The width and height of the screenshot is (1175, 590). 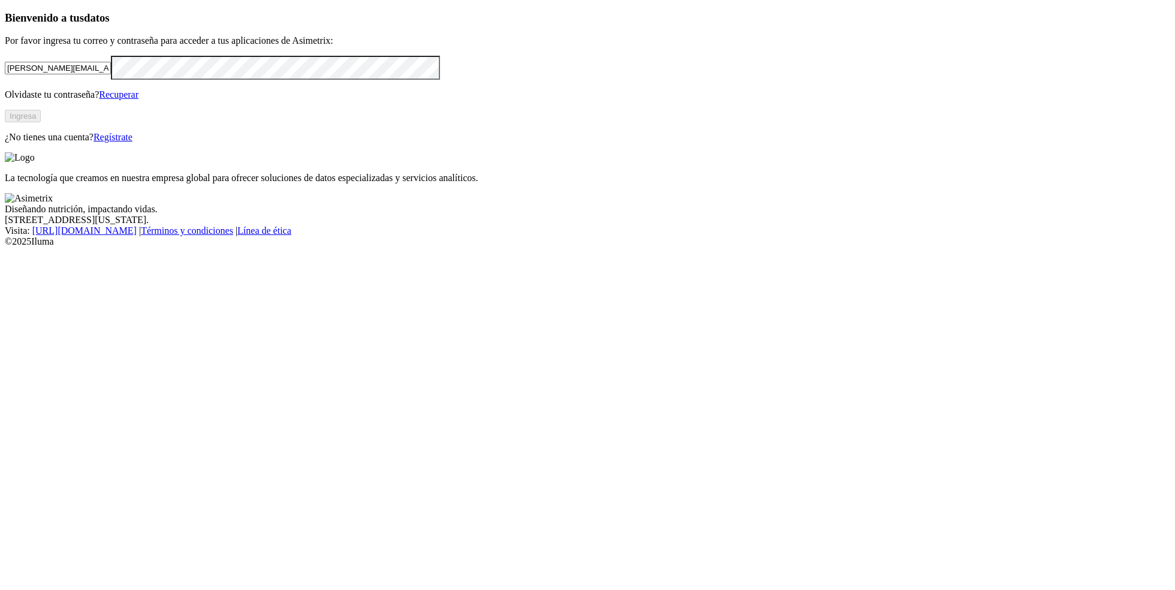 What do you see at coordinates (587, 242) in the screenshot?
I see `div: © 2025 Iluma` at bounding box center [587, 242].